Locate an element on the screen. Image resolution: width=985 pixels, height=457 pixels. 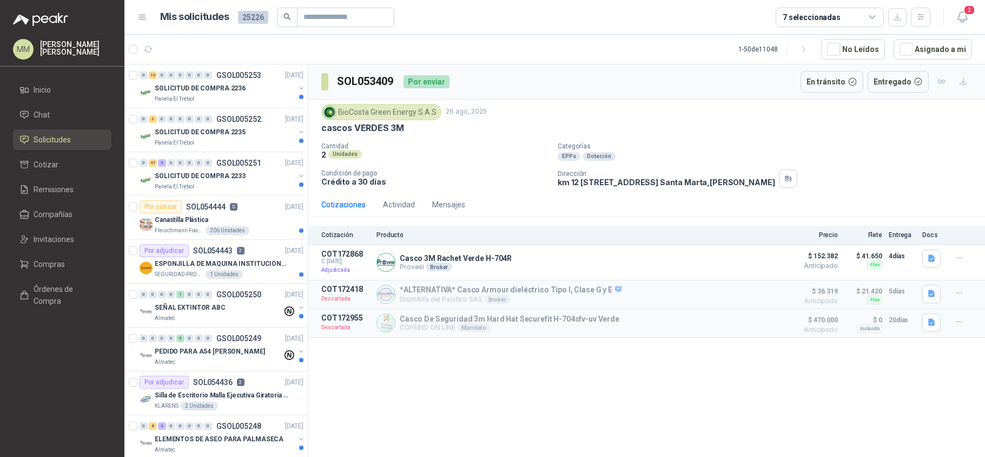
p: 20 días is located at coordinates (902, 320).